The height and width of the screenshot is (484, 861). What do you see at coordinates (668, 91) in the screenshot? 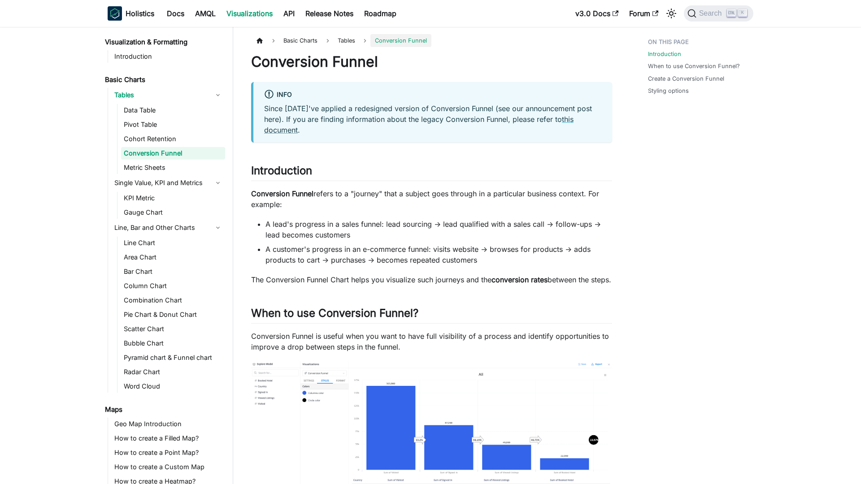
I see `a: Styling options` at bounding box center [668, 91].